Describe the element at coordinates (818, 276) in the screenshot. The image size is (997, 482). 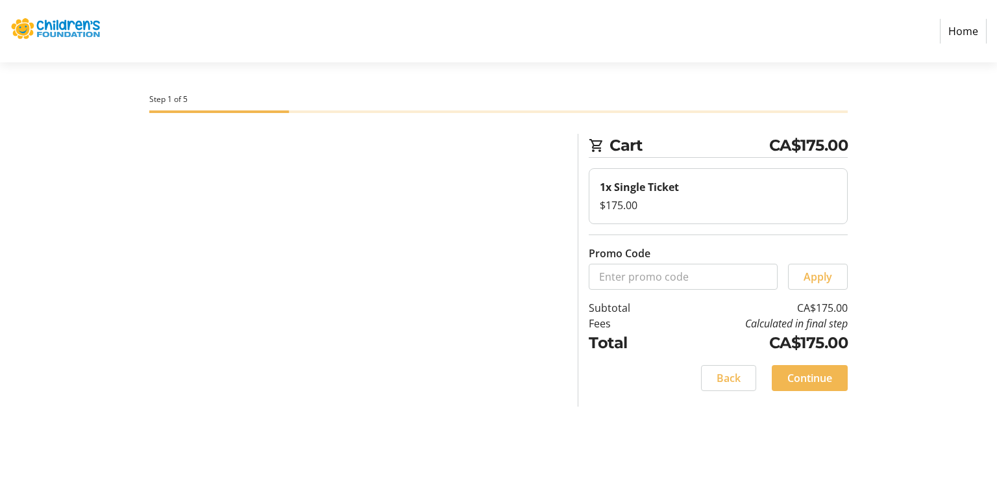
I see `span: Apply` at that location.